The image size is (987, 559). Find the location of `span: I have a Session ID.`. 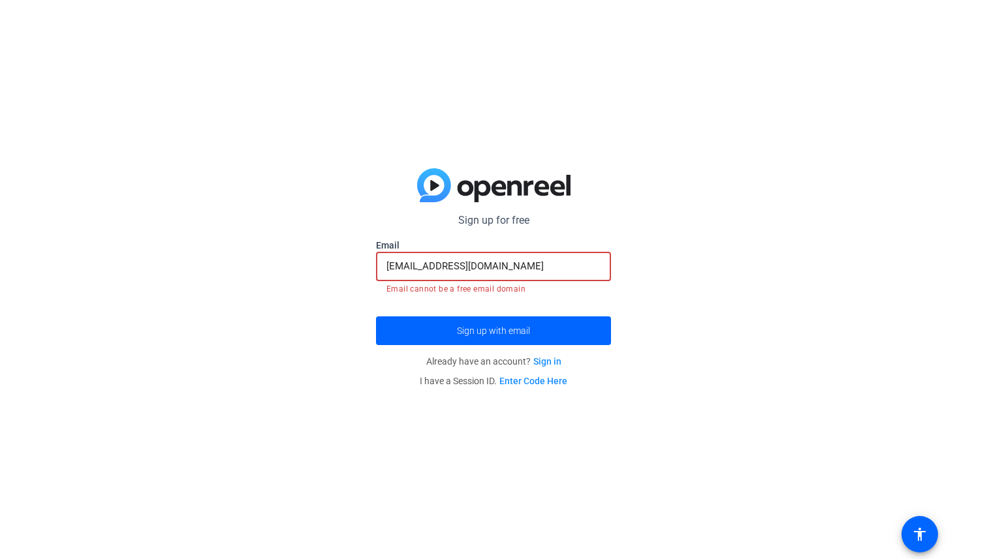

span: I have a Session ID. is located at coordinates (494, 381).